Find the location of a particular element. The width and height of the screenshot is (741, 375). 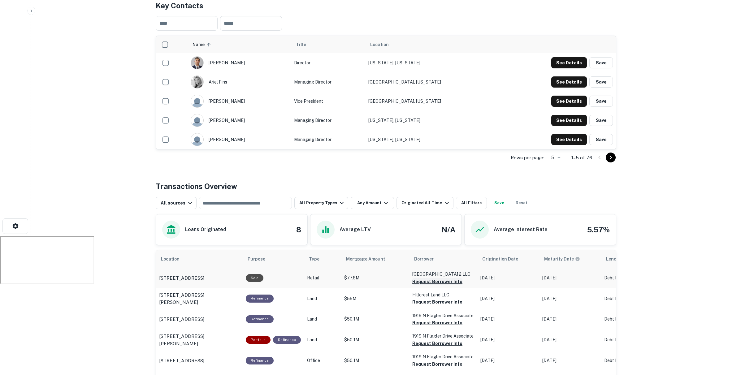

div: This is a portfolio loan with 4 properties is located at coordinates (258, 340).